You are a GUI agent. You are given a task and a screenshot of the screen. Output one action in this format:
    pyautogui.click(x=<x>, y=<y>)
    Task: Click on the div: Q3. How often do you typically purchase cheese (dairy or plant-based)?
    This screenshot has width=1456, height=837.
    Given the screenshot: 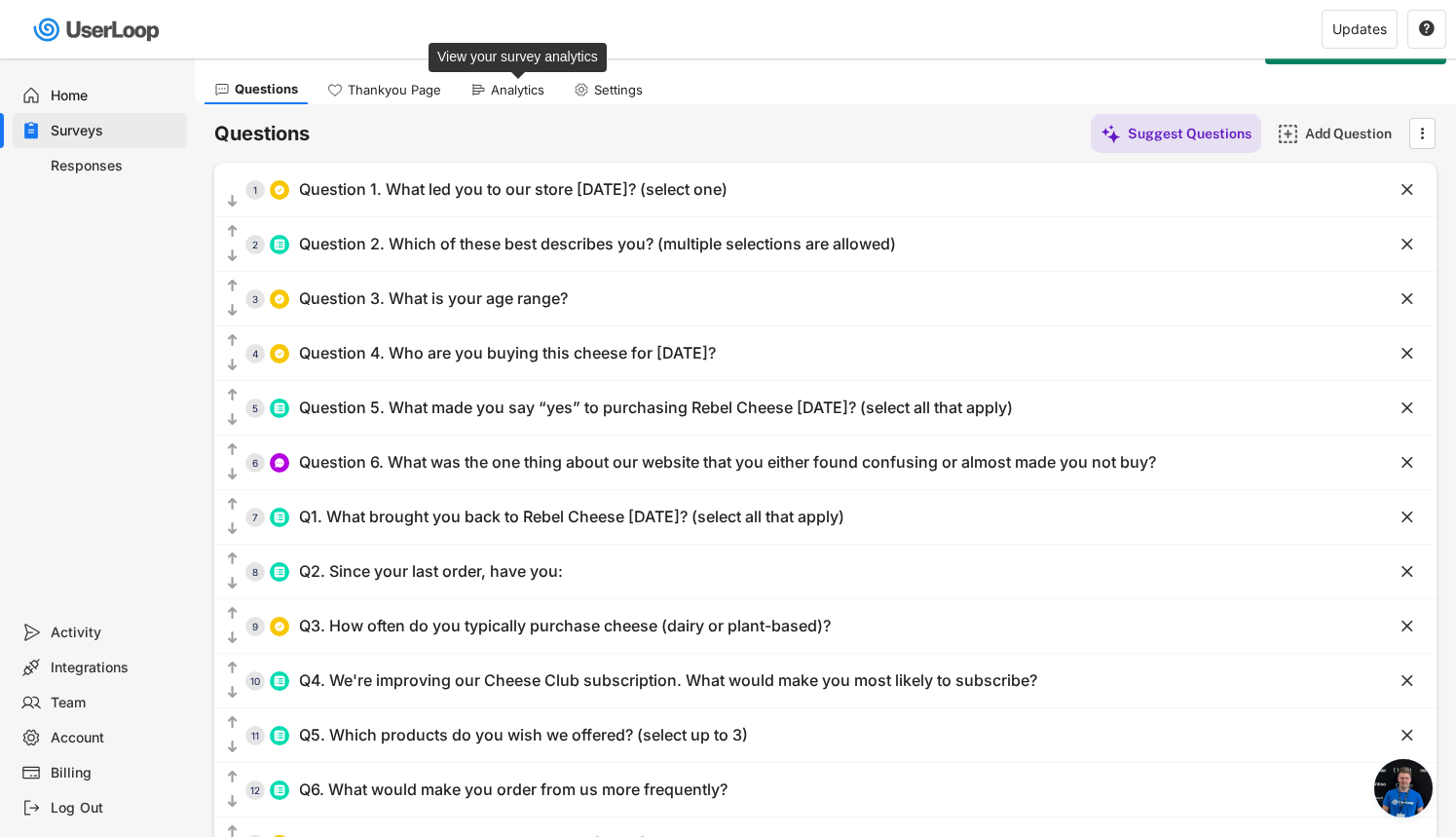 What is the action you would take?
    pyautogui.click(x=565, y=625)
    